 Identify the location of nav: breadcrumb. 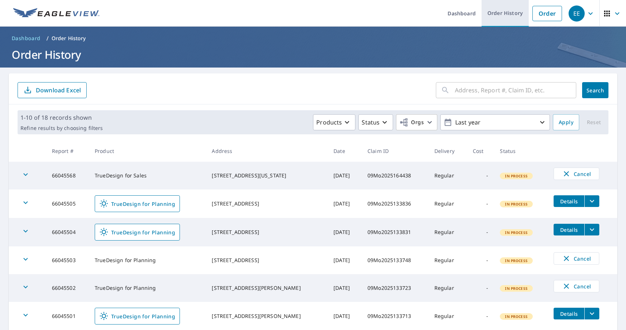
(313, 38).